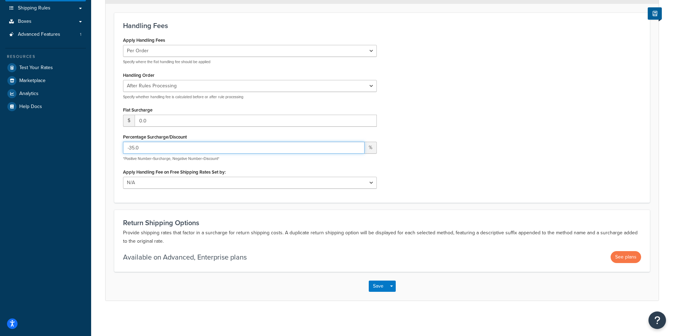  What do you see at coordinates (46, 81) in the screenshot?
I see `li: Marketplace` at bounding box center [46, 81].